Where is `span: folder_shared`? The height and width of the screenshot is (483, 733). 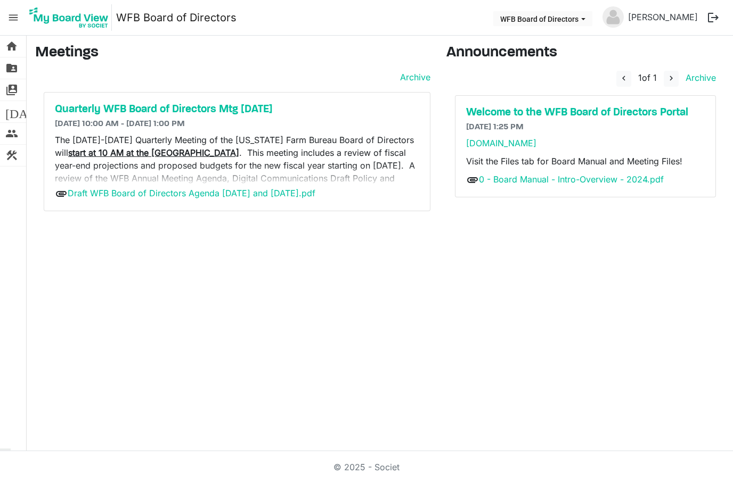 span: folder_shared is located at coordinates (12, 68).